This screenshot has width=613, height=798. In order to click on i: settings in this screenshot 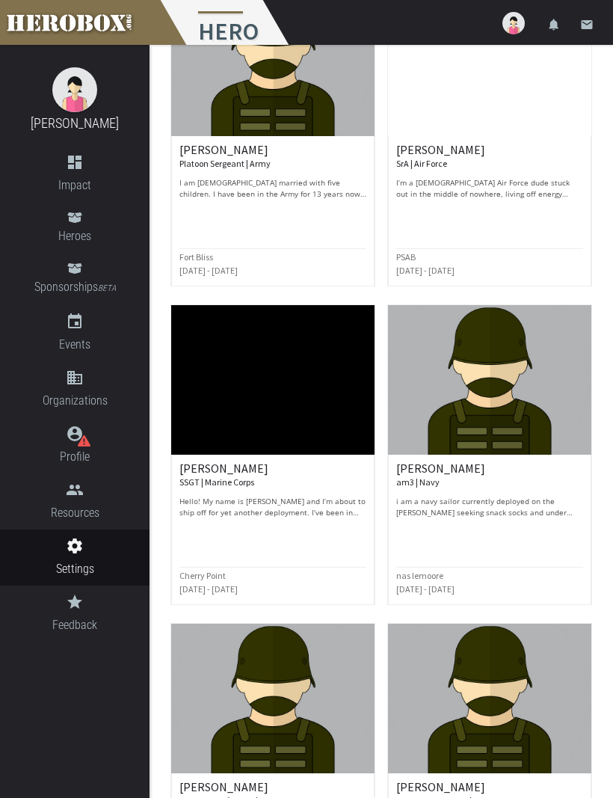, I will do `click(75, 546)`.